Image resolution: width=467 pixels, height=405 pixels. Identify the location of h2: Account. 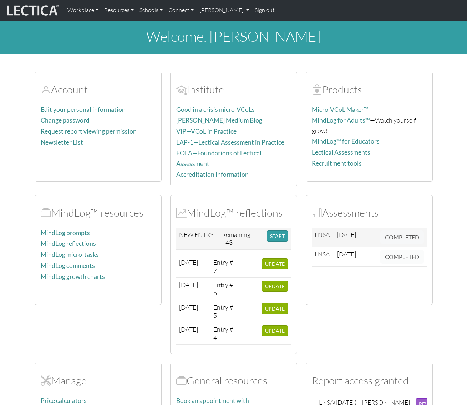
(98, 89).